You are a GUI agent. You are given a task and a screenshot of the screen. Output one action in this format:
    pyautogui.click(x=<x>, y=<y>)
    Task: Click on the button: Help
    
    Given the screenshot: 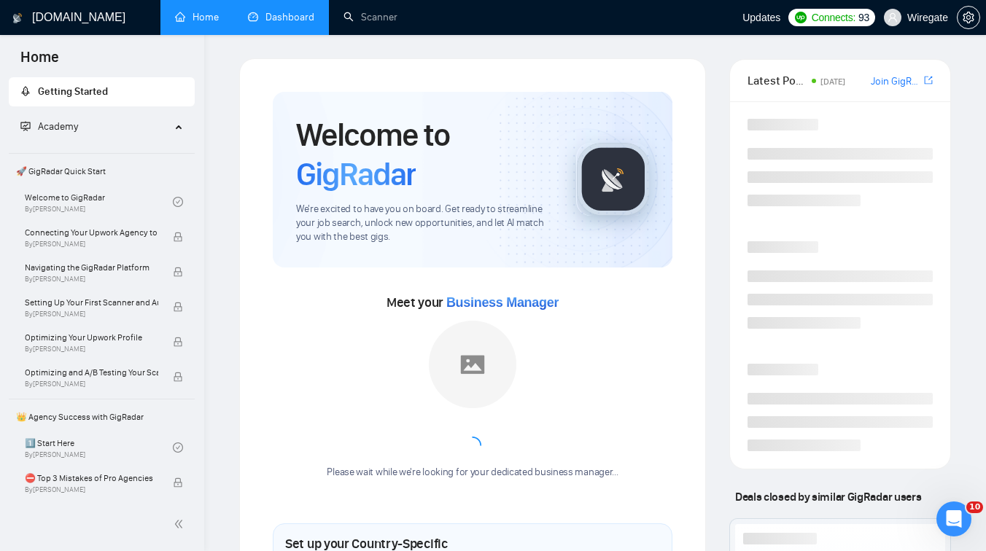 What is the action you would take?
    pyautogui.click(x=255, y=446)
    